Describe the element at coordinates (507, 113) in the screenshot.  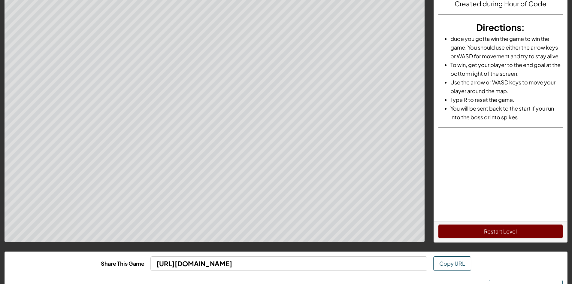
I see `li: You will be sent back to the start if you run into the boss or into spikes.` at that location.